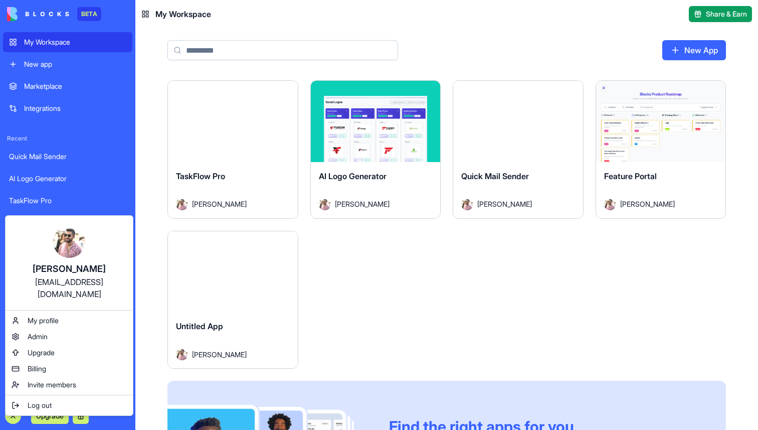 Image resolution: width=758 pixels, height=430 pixels. I want to click on span: Invite members, so click(52, 384).